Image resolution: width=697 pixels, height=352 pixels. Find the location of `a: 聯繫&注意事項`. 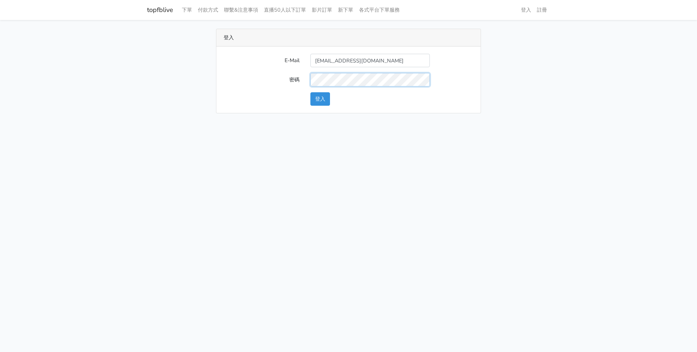

a: 聯繫&注意事項 is located at coordinates (241, 10).